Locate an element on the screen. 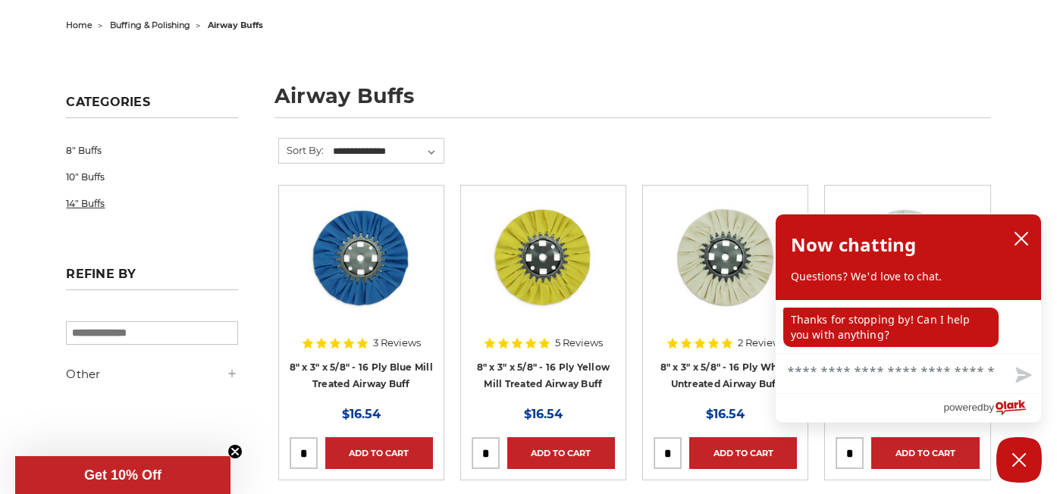 Image resolution: width=1057 pixels, height=494 pixels. select: Sort By: is located at coordinates (387, 152).